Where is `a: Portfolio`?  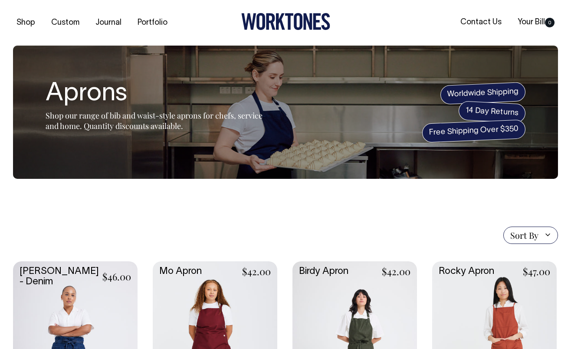
a: Portfolio is located at coordinates (152, 23).